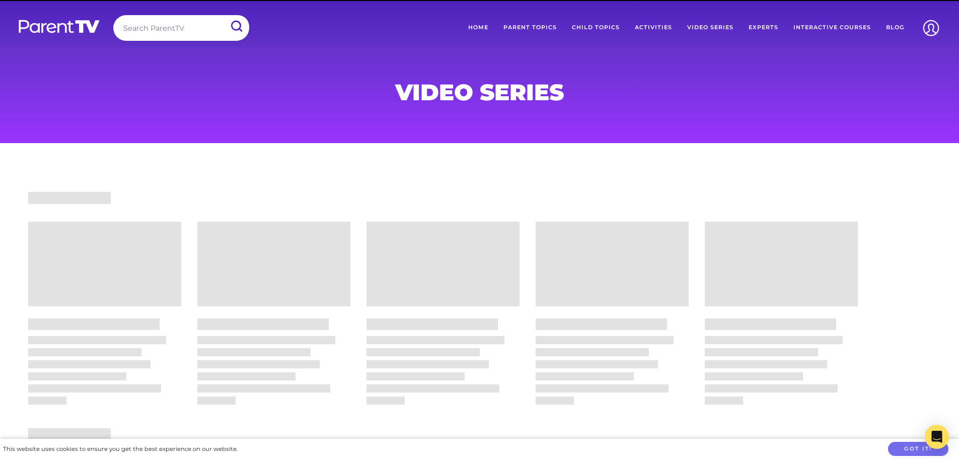  What do you see at coordinates (931, 28) in the screenshot?
I see `img: Account` at bounding box center [931, 28].